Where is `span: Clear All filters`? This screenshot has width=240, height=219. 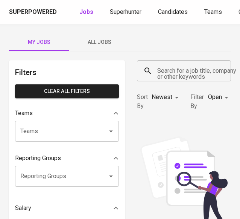 span: Clear All filters is located at coordinates (67, 91).